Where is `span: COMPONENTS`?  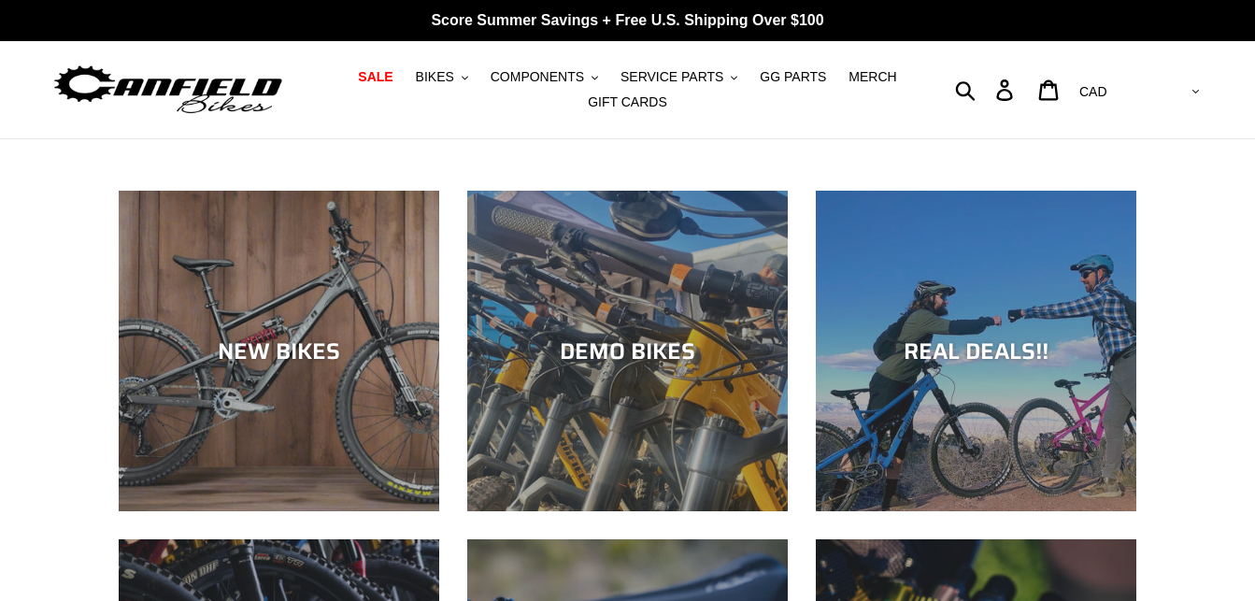 span: COMPONENTS is located at coordinates (537, 77).